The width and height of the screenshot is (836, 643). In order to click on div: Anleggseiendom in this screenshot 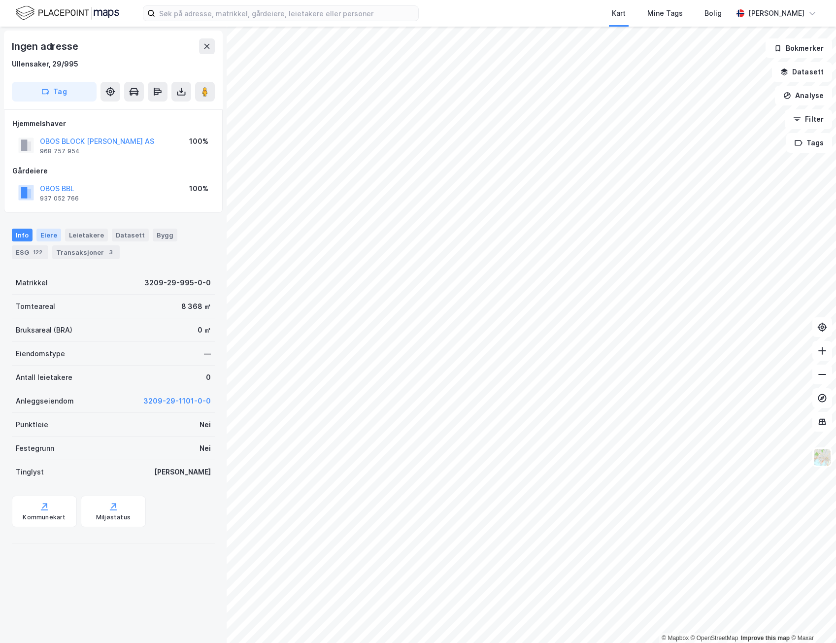, I will do `click(45, 401)`.